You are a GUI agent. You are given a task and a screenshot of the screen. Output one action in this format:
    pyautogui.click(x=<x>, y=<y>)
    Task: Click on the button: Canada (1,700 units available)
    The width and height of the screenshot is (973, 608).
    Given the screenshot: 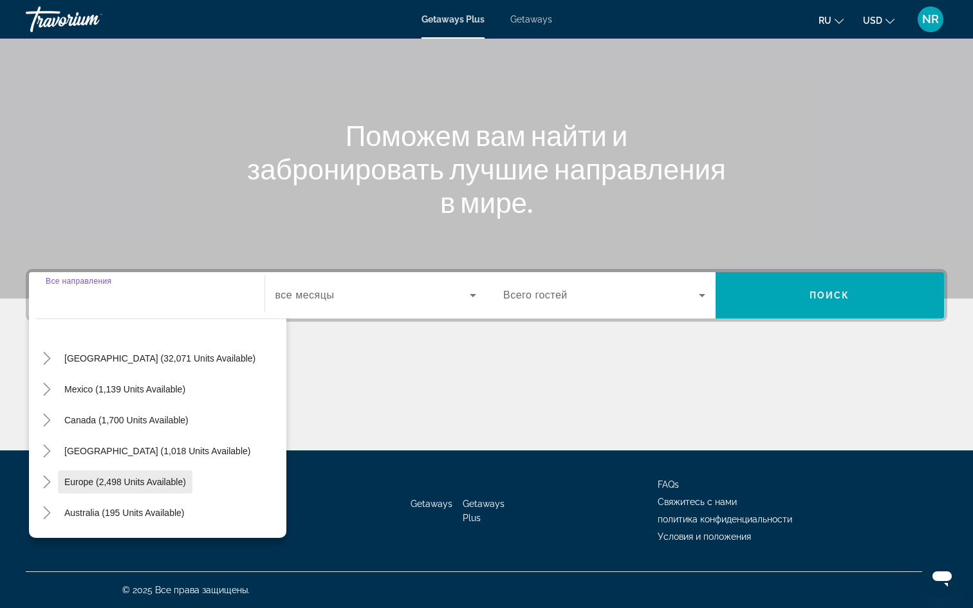 What is the action you would take?
    pyautogui.click(x=126, y=420)
    